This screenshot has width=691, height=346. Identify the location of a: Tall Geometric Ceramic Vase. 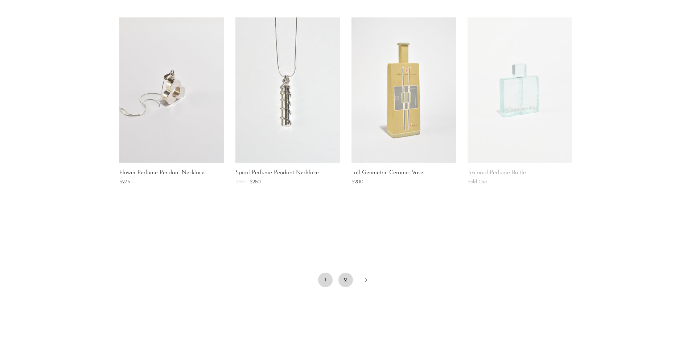
(387, 173).